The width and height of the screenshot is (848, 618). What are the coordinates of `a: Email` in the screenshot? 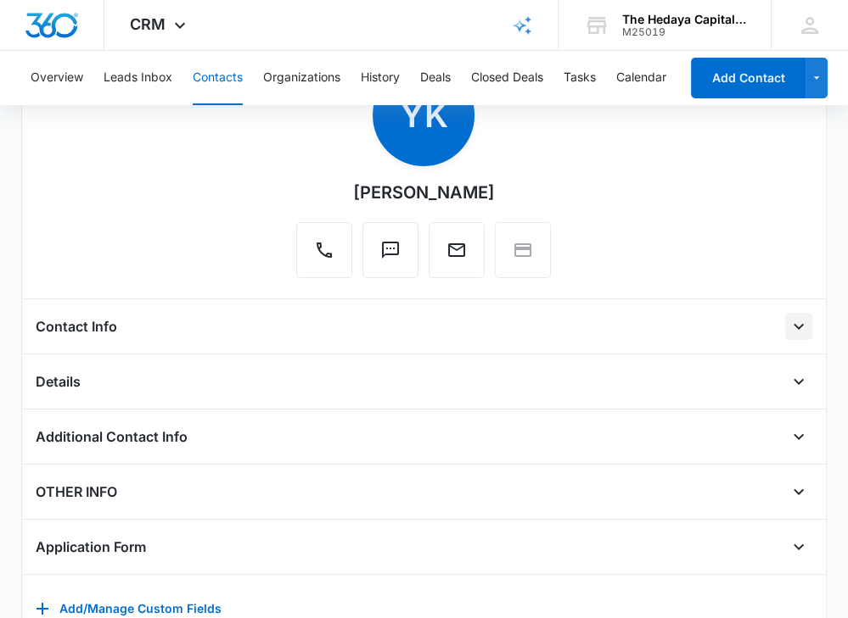 It's located at (456, 255).